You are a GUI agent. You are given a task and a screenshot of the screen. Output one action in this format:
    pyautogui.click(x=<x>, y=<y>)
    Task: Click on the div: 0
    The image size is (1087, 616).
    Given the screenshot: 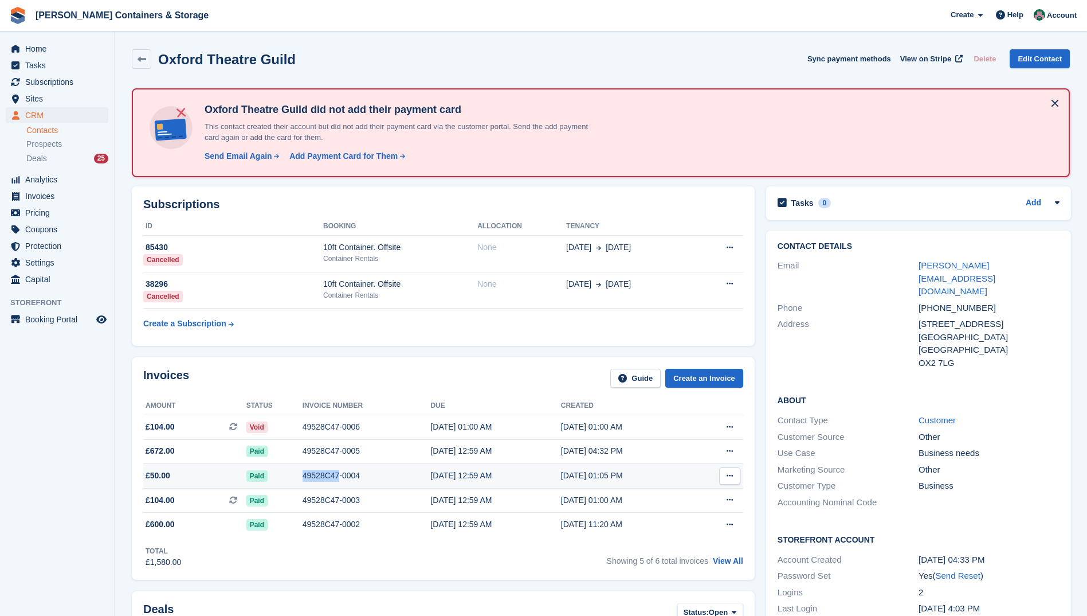 What is the action you would take?
    pyautogui.click(x=825, y=203)
    